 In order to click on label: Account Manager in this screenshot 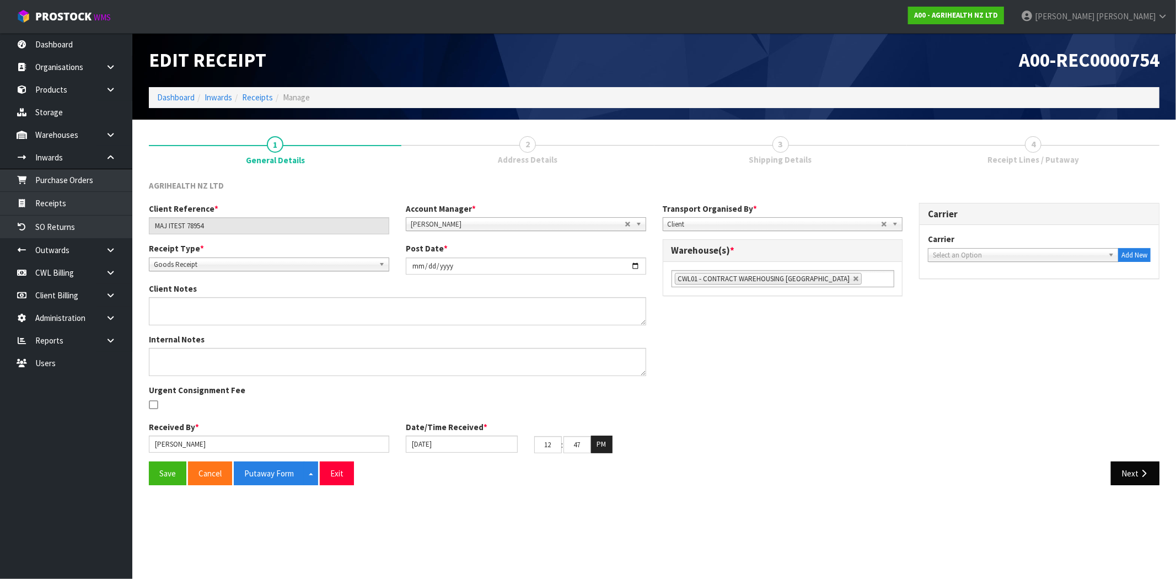, I will do `click(440, 208)`.